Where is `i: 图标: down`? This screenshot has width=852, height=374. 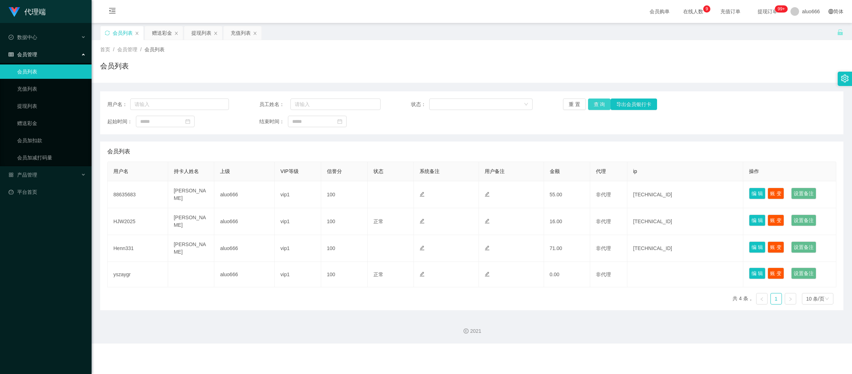 i: 图标: down is located at coordinates (526, 104).